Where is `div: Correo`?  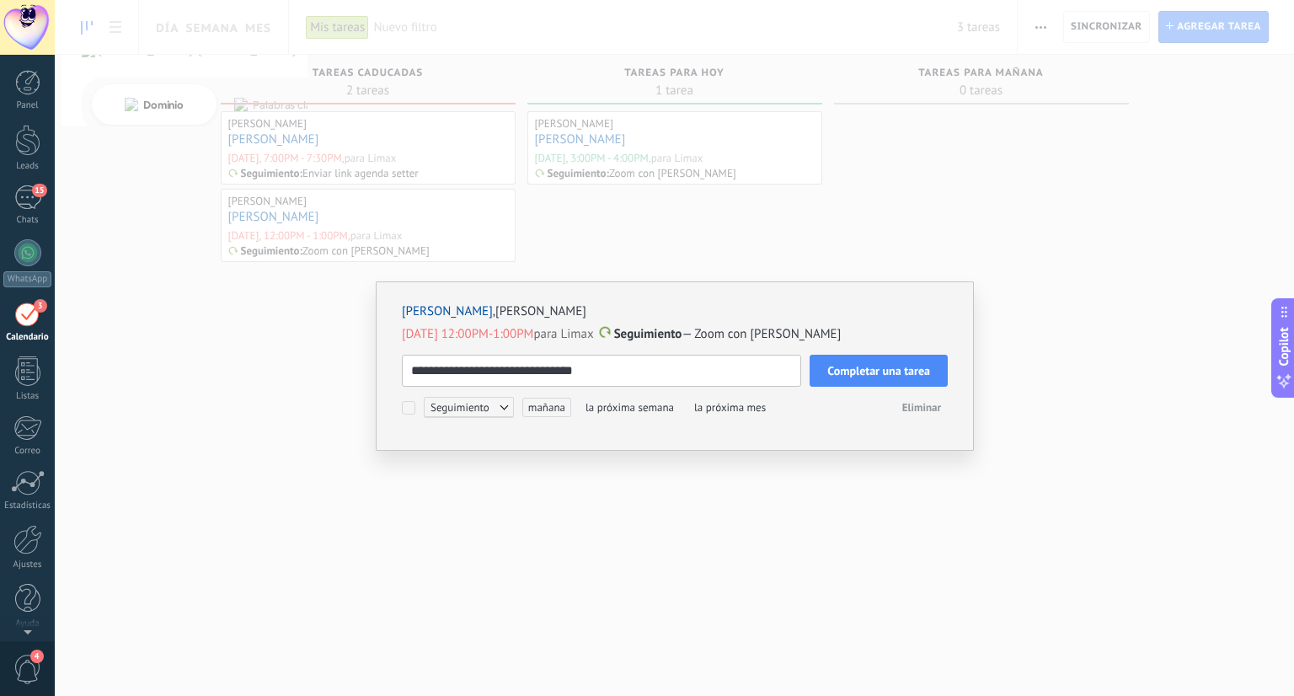 div: Correo is located at coordinates (28, 451).